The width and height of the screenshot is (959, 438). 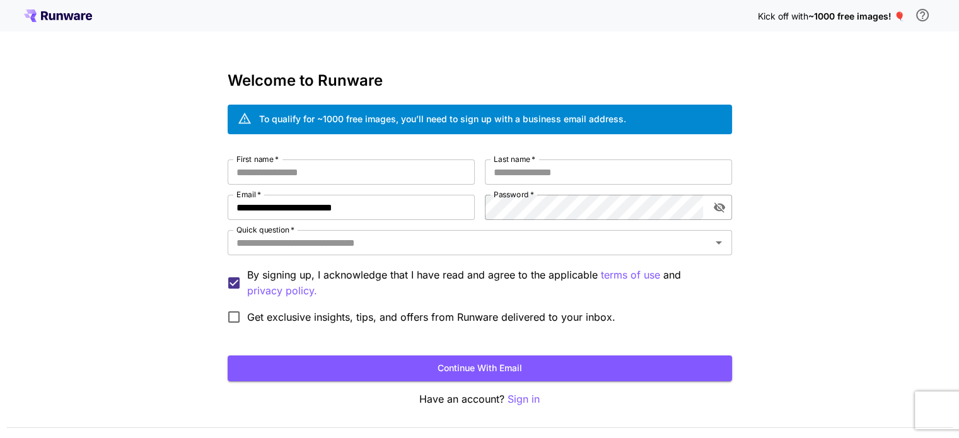 What do you see at coordinates (631, 275) in the screenshot?
I see `p: terms of use` at bounding box center [631, 275].